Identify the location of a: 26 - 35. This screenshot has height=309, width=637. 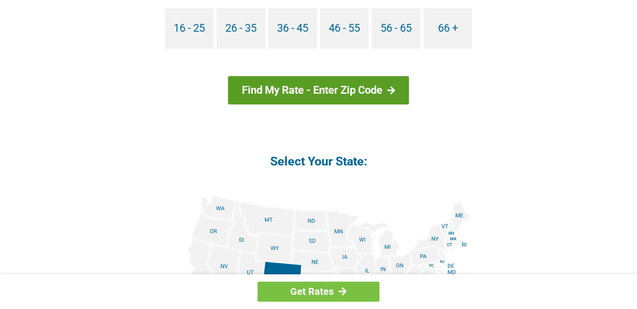
(241, 28).